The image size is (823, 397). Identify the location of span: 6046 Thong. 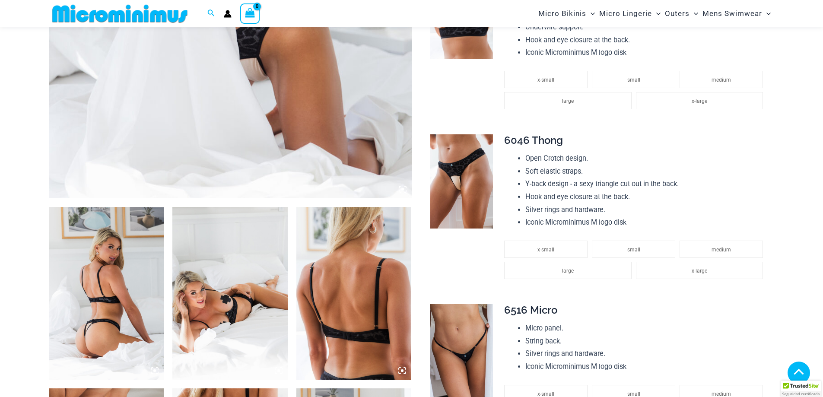
(533, 140).